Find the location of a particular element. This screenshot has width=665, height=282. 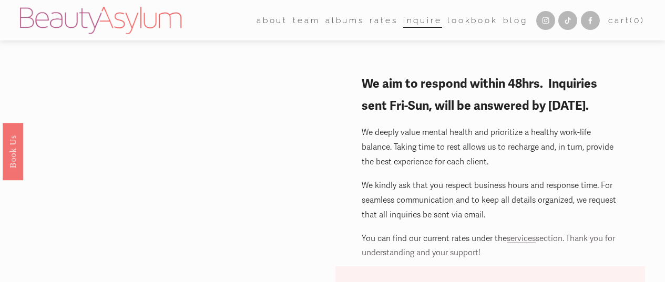

span: team is located at coordinates (306, 20).